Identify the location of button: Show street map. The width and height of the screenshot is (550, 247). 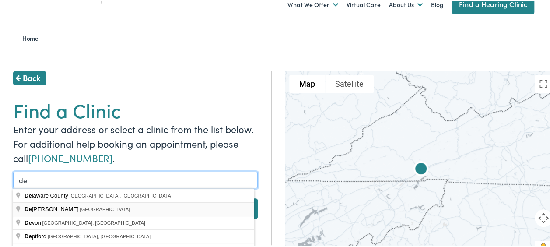
(307, 83).